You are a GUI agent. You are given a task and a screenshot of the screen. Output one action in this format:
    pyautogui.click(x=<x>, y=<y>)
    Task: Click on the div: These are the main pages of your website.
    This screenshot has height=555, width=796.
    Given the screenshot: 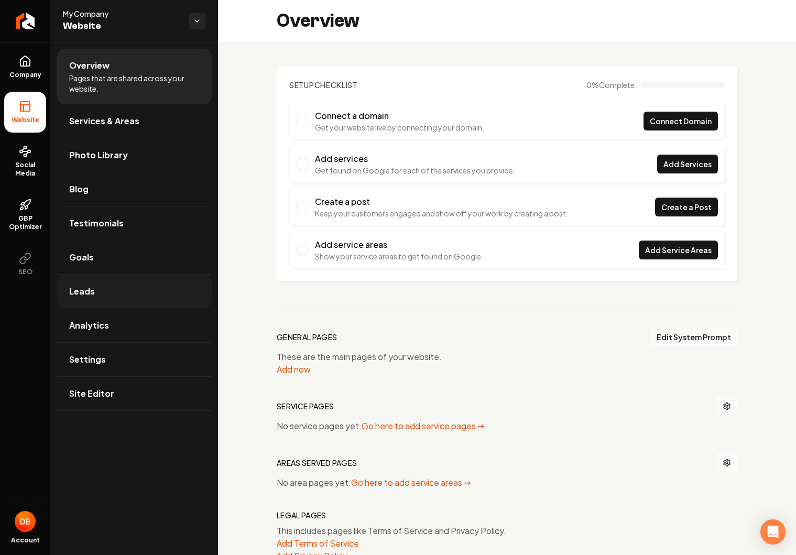 What is the action you would take?
    pyautogui.click(x=507, y=363)
    